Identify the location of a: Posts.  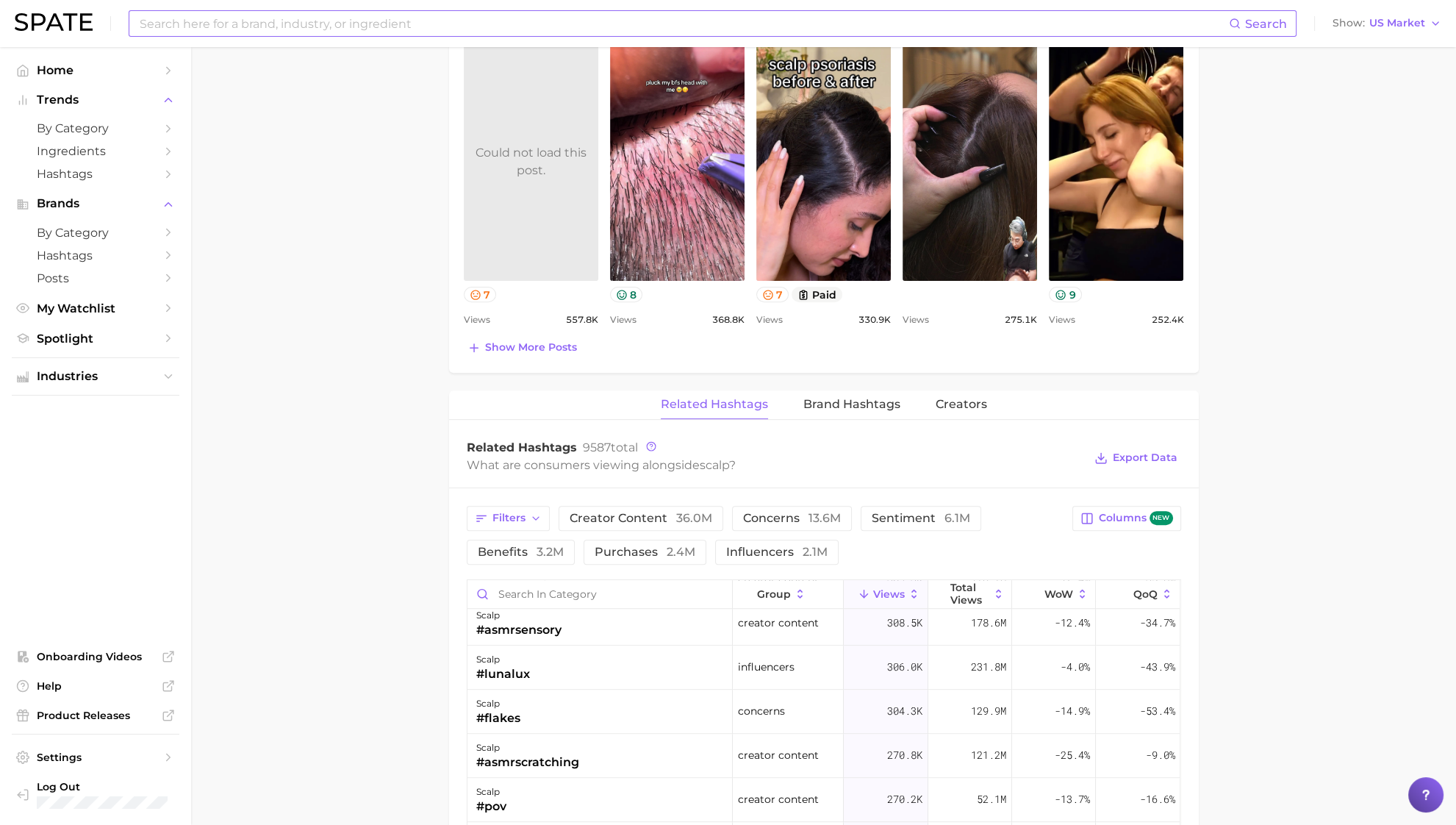
(96, 278).